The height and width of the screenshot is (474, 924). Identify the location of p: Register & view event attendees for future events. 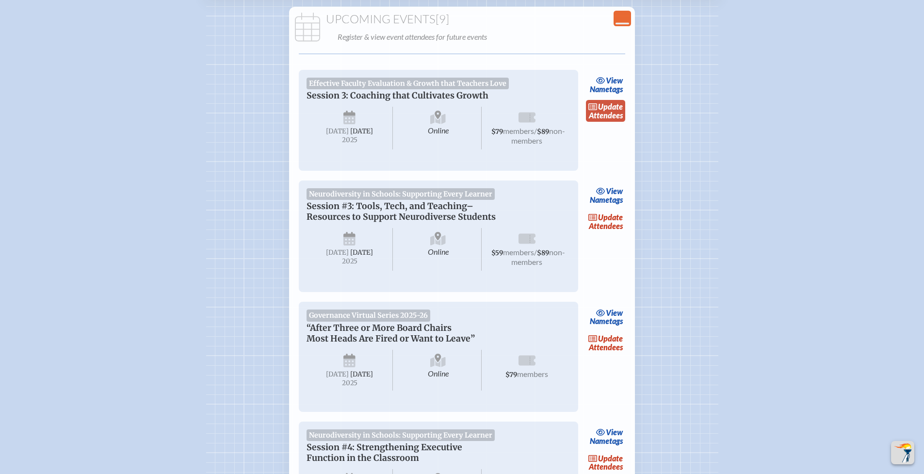
(484, 37).